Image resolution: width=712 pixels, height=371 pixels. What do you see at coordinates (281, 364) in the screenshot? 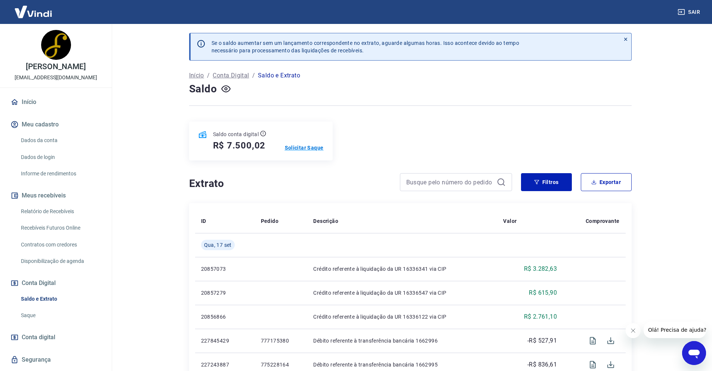
I see `p: 775228164` at bounding box center [281, 364].